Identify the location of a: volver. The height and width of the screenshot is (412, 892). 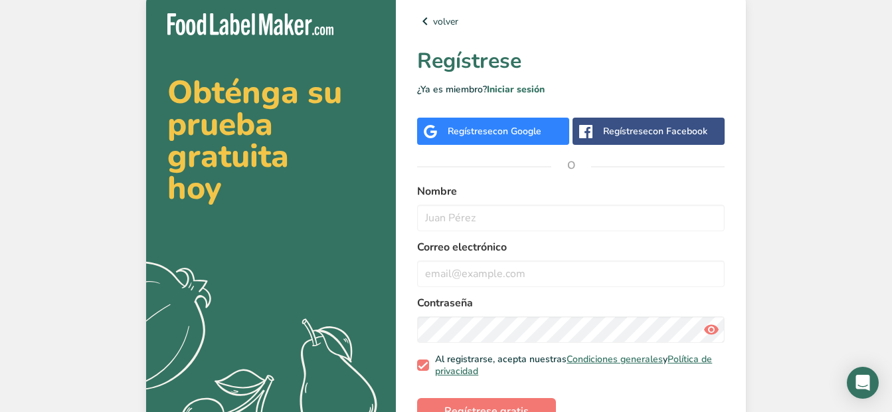
(570, 21).